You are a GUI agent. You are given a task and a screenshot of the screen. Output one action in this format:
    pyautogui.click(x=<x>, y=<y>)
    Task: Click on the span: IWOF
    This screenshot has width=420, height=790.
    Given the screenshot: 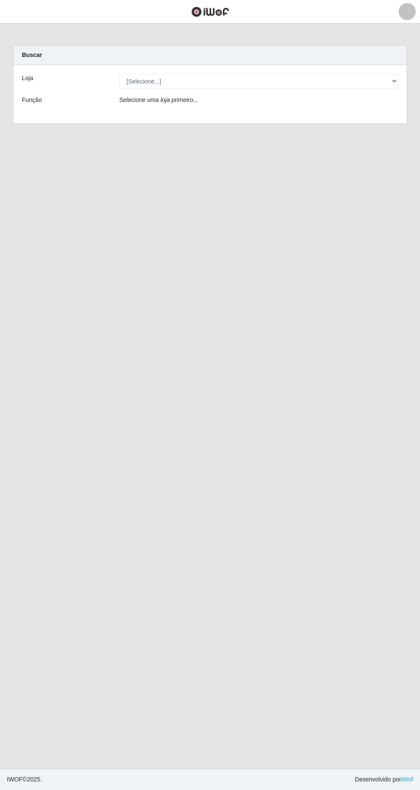 What is the action you would take?
    pyautogui.click(x=15, y=779)
    